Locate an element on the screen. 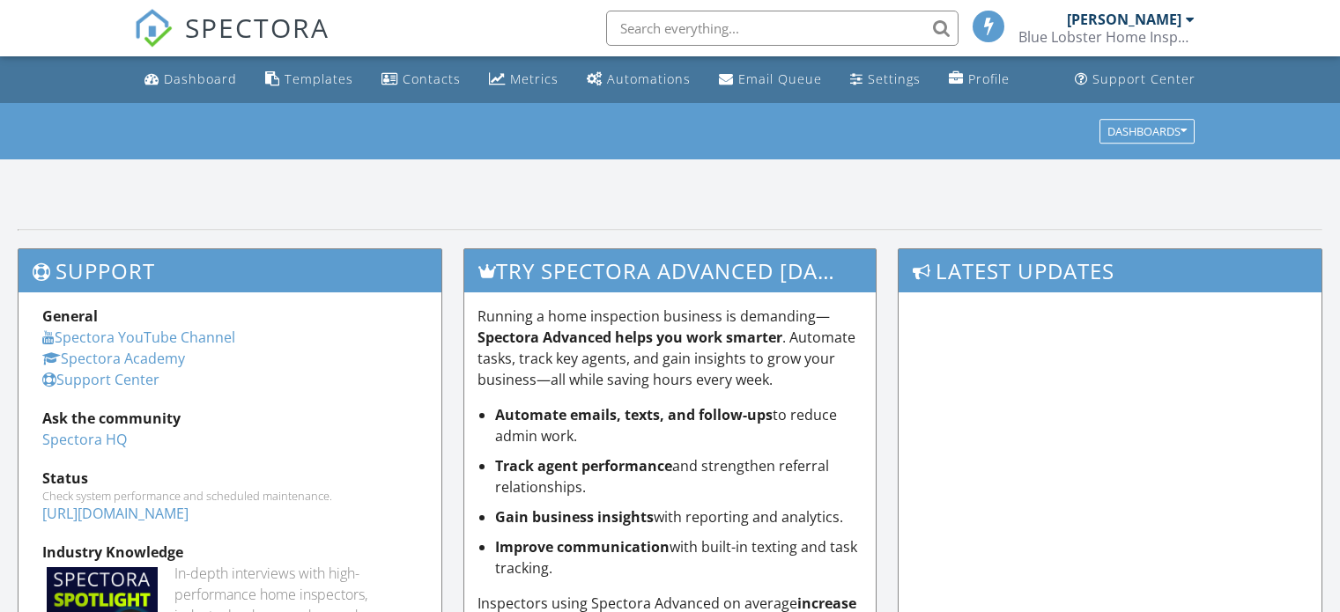 Image resolution: width=1340 pixels, height=612 pixels. div: Dashboards is located at coordinates (1147, 131).